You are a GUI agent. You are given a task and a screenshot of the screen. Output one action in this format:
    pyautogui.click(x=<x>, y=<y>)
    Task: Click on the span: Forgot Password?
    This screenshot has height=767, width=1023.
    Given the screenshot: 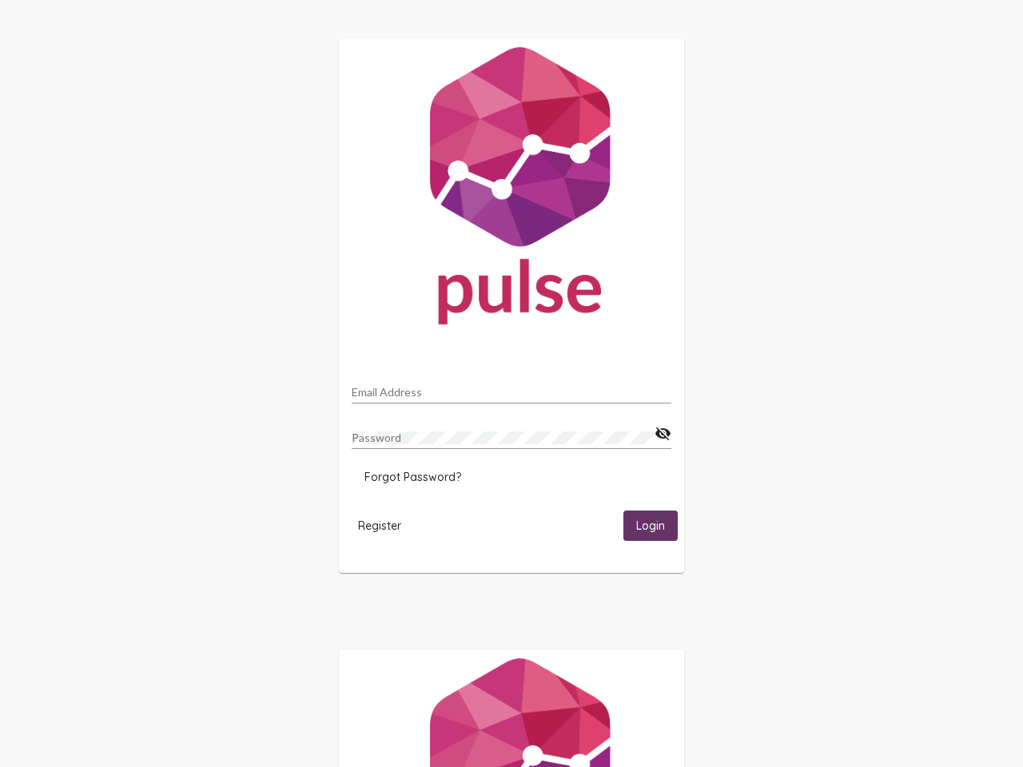 What is the action you would take?
    pyautogui.click(x=412, y=477)
    